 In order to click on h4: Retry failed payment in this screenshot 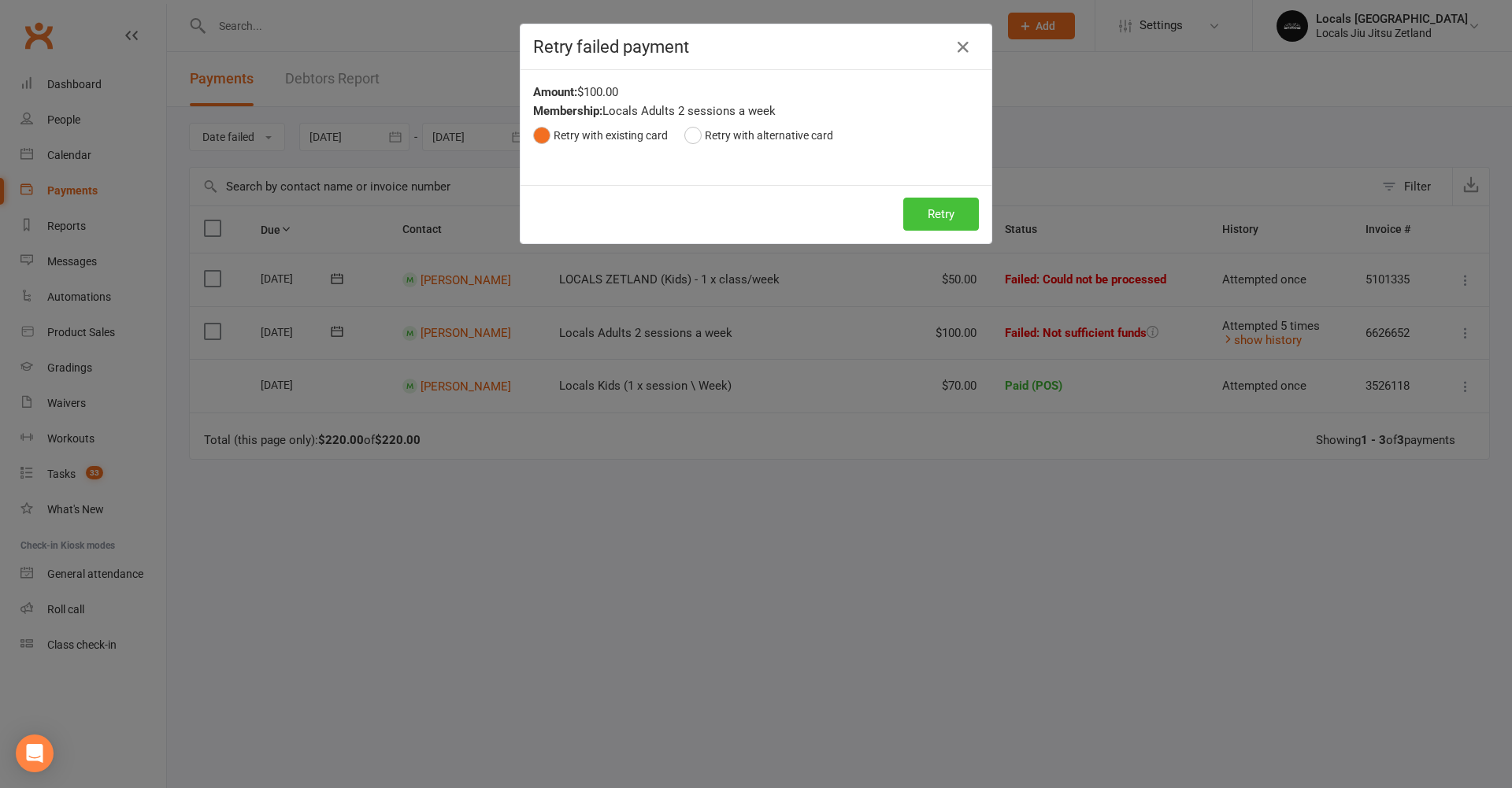, I will do `click(756, 47)`.